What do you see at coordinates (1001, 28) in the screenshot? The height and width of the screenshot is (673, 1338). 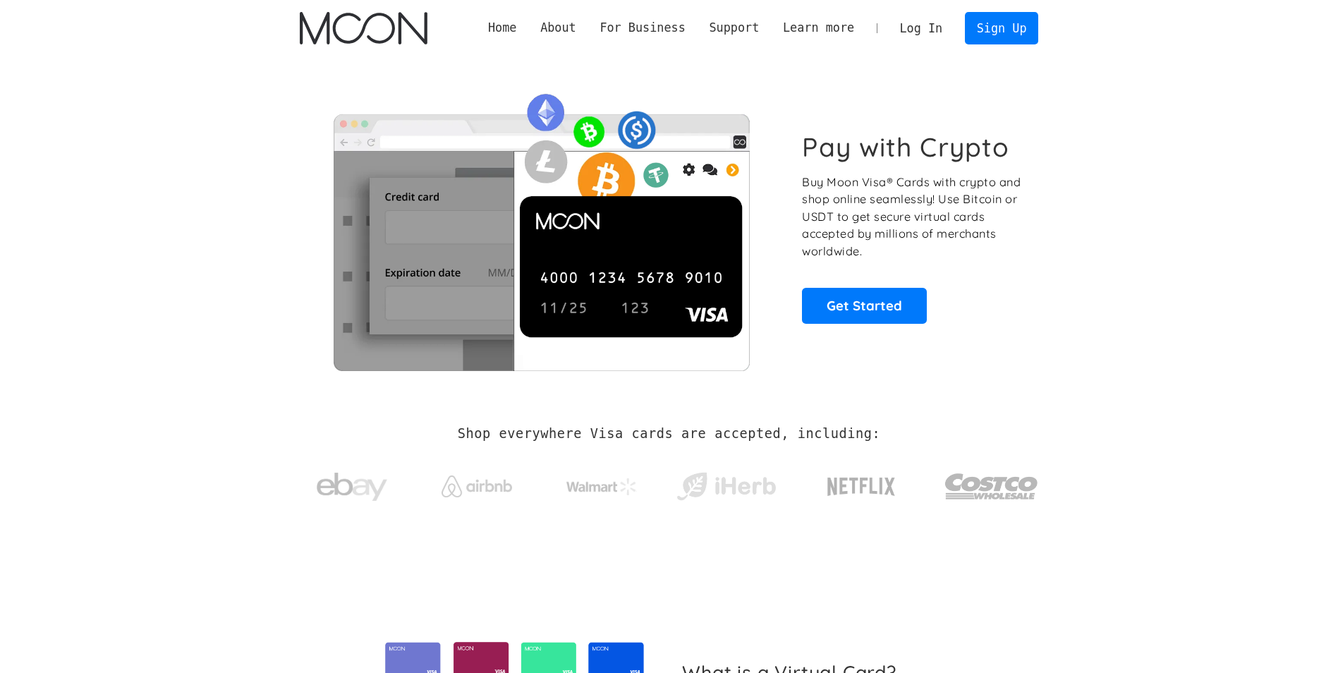 I see `a: Sign Up` at bounding box center [1001, 28].